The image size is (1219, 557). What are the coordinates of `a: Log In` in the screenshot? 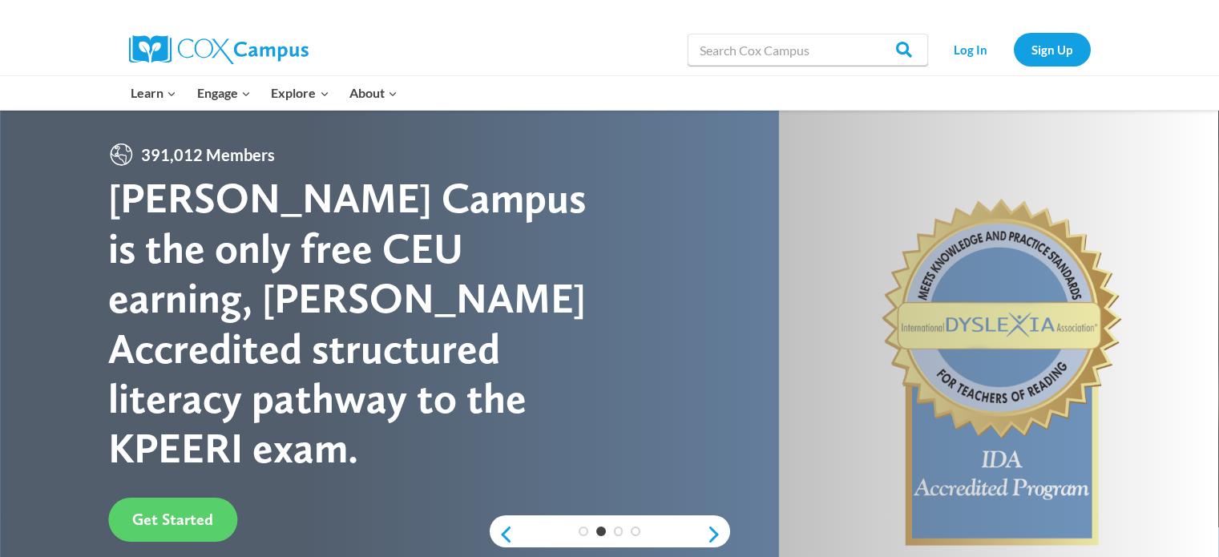 It's located at (970, 49).